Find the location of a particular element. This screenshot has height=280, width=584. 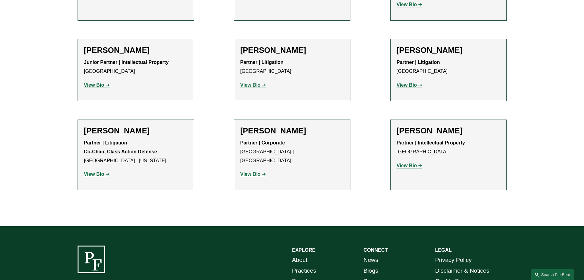

a: Disclaimer & Notices is located at coordinates (462, 270).